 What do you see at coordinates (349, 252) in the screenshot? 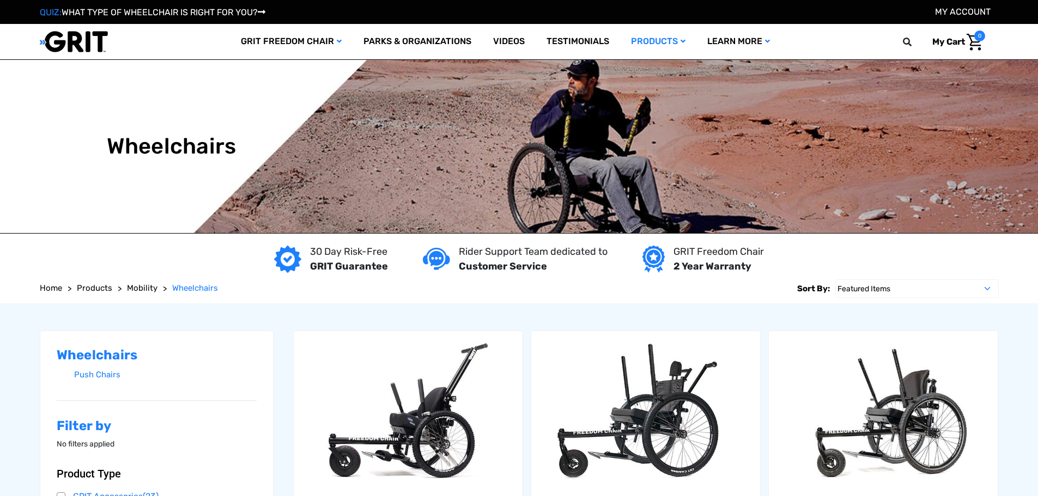
I see `p: 30 Day Risk-Free` at bounding box center [349, 252].